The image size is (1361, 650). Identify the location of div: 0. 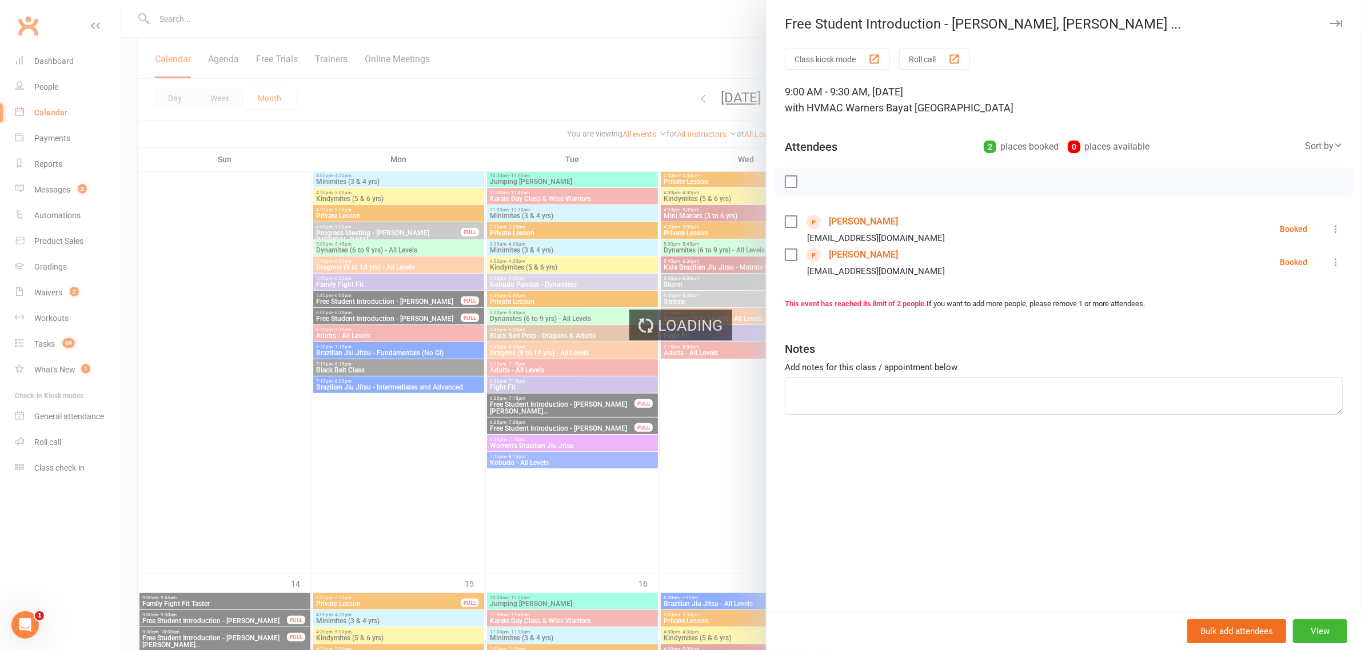
(1074, 147).